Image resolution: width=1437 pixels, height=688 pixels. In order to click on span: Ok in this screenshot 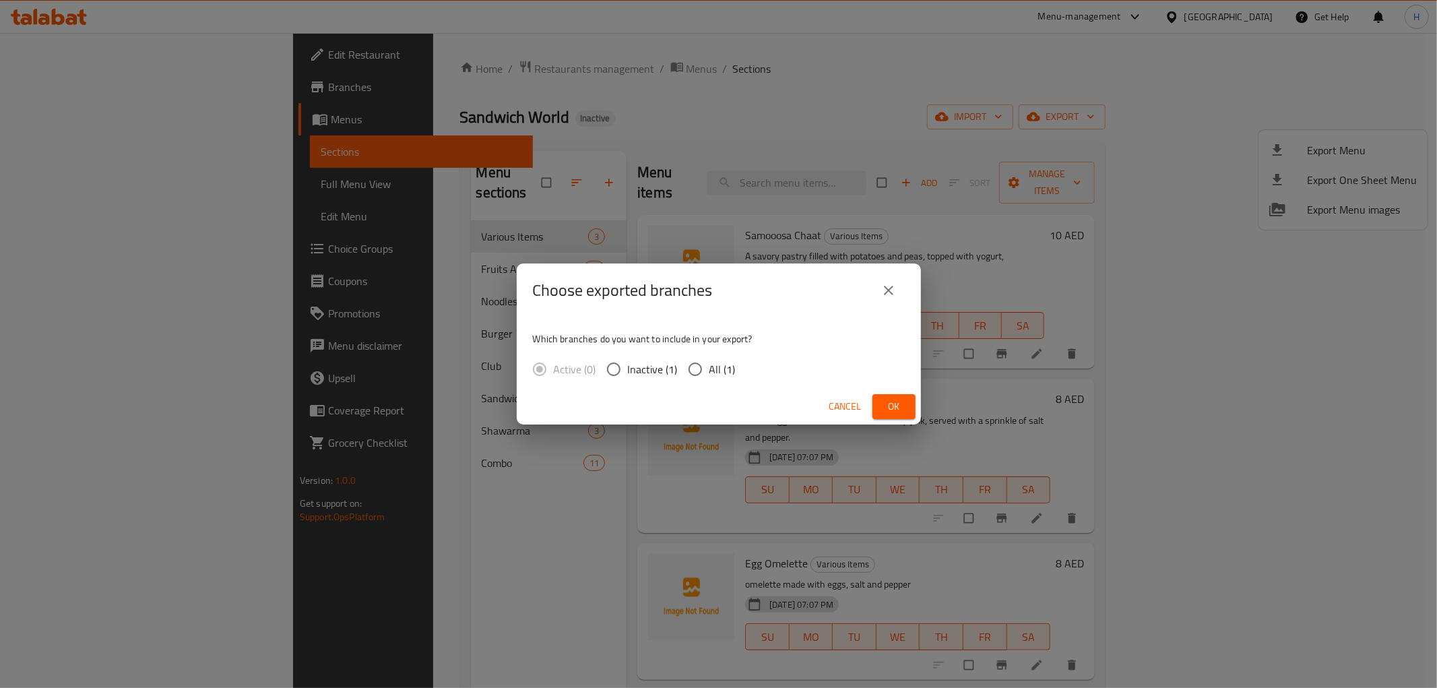, I will do `click(894, 406)`.